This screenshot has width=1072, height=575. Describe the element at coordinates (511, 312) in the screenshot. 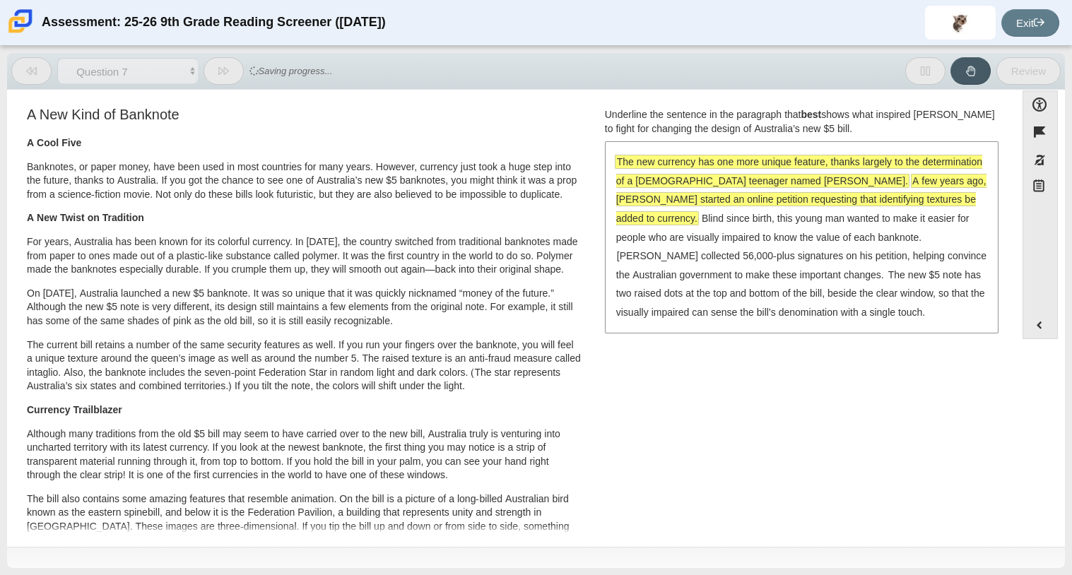

I see `div: Assessment items` at that location.